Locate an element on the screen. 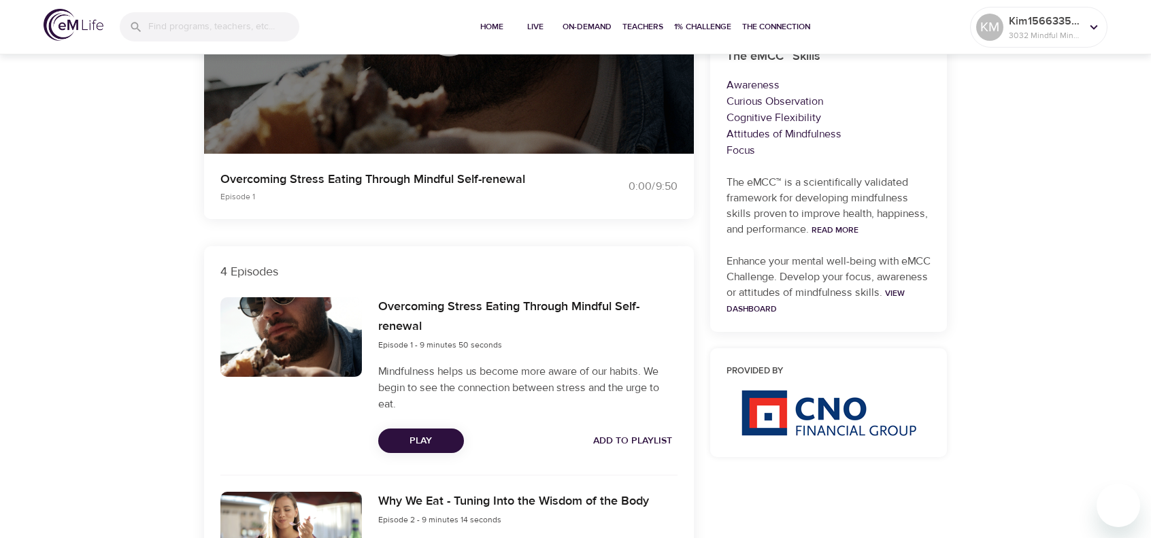  h6: Provided by is located at coordinates (829, 371).